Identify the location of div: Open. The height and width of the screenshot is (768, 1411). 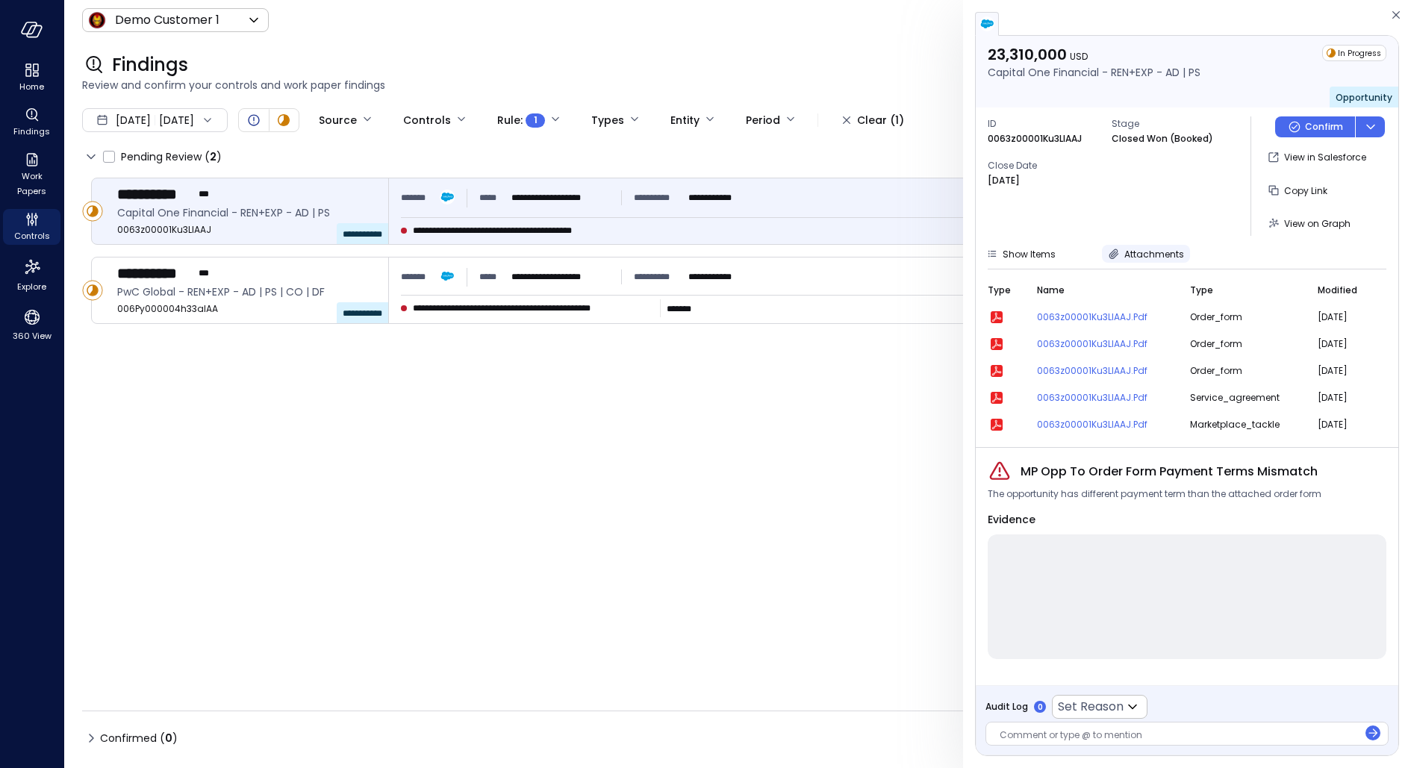
(254, 120).